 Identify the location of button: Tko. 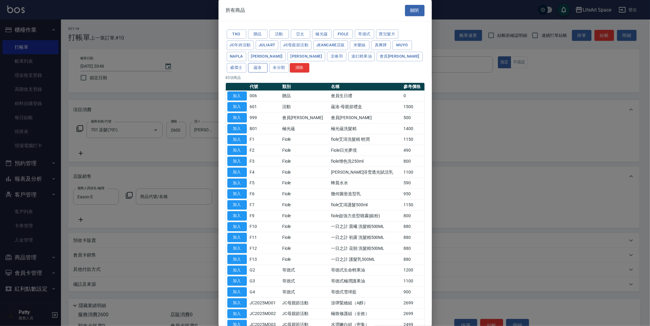
(236, 34).